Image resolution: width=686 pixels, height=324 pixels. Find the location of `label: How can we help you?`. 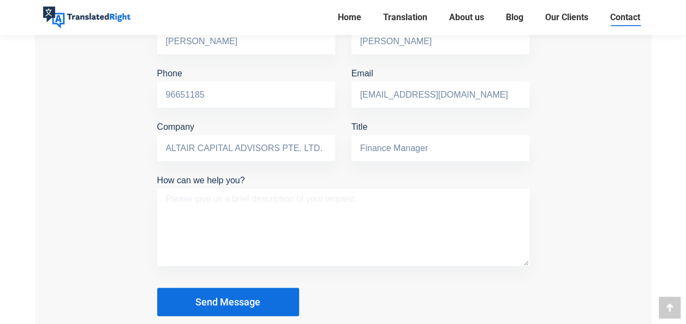

label: How can we help you? is located at coordinates (343, 188).